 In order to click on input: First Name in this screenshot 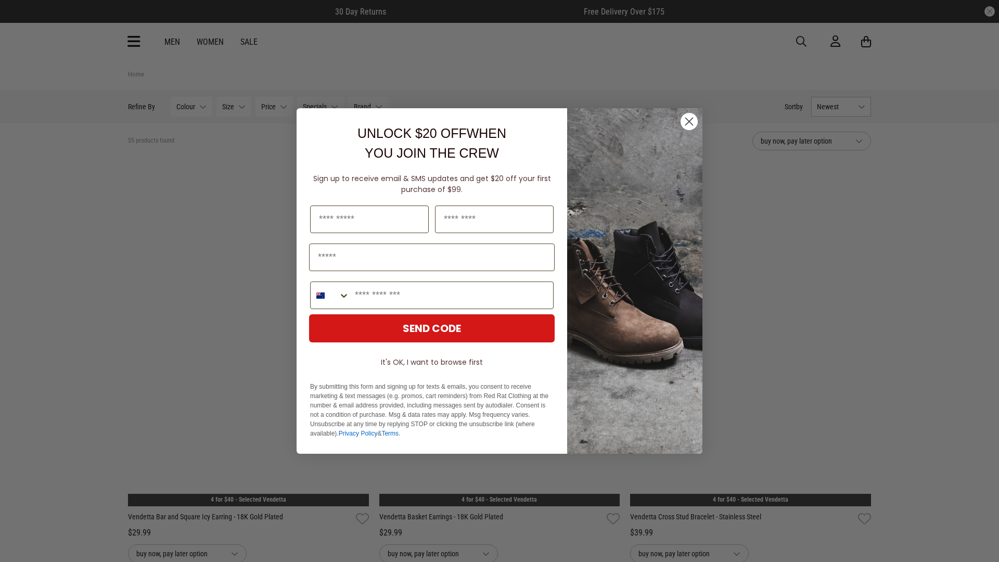, I will do `click(369, 219)`.